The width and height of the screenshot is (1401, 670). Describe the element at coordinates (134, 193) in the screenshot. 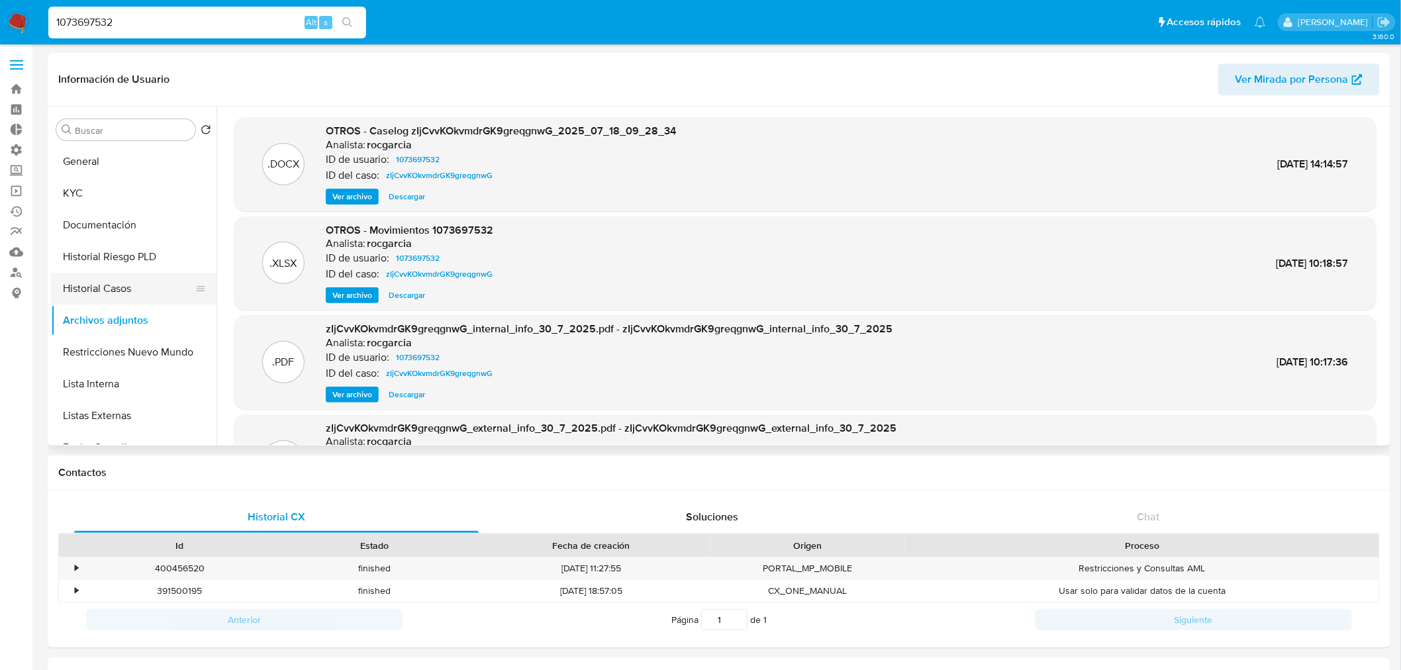

I see `button: KYC` at that location.